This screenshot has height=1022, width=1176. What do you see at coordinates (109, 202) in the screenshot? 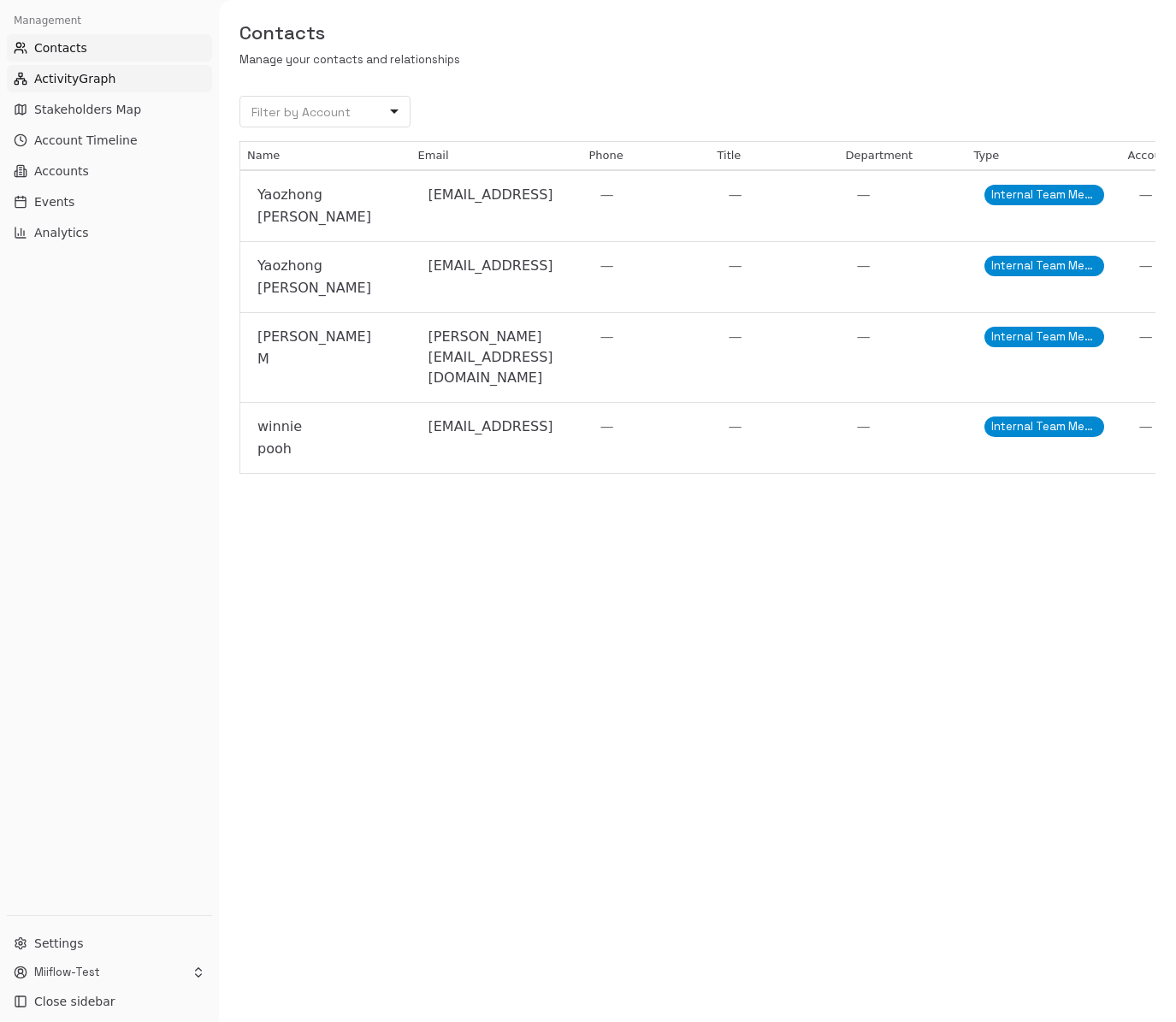
I see `button: Events` at bounding box center [109, 202].